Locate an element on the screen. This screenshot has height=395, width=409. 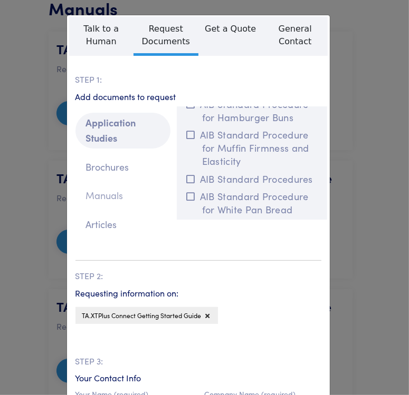
span: Talk to a Human is located at coordinates (101, 35).